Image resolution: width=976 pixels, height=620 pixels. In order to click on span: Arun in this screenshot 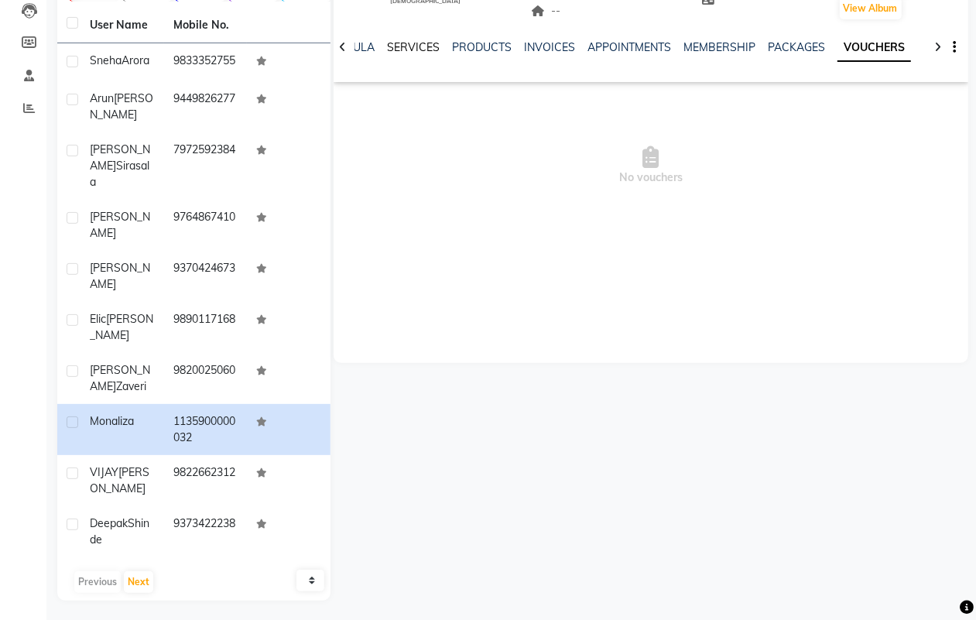, I will do `click(101, 98)`.